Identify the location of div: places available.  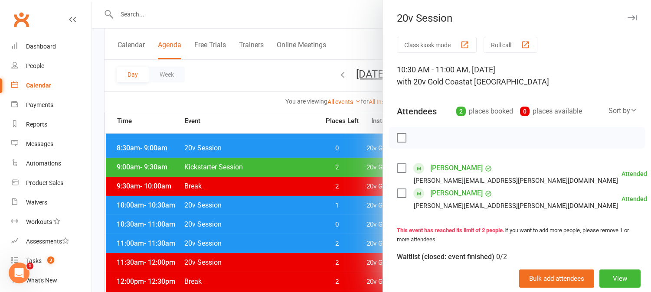
(551, 111).